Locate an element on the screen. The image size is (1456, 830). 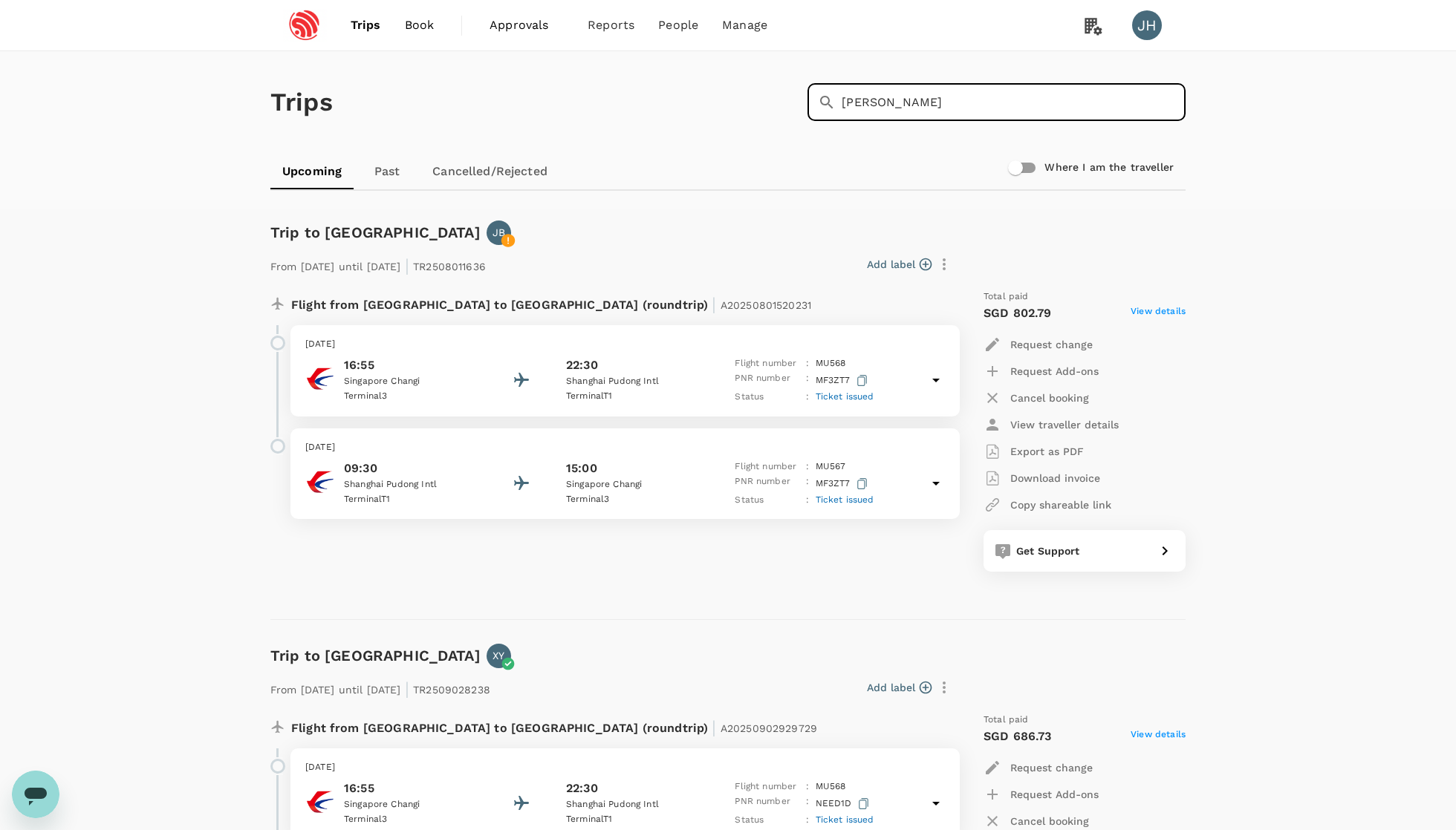
div: JH is located at coordinates (1147, 25).